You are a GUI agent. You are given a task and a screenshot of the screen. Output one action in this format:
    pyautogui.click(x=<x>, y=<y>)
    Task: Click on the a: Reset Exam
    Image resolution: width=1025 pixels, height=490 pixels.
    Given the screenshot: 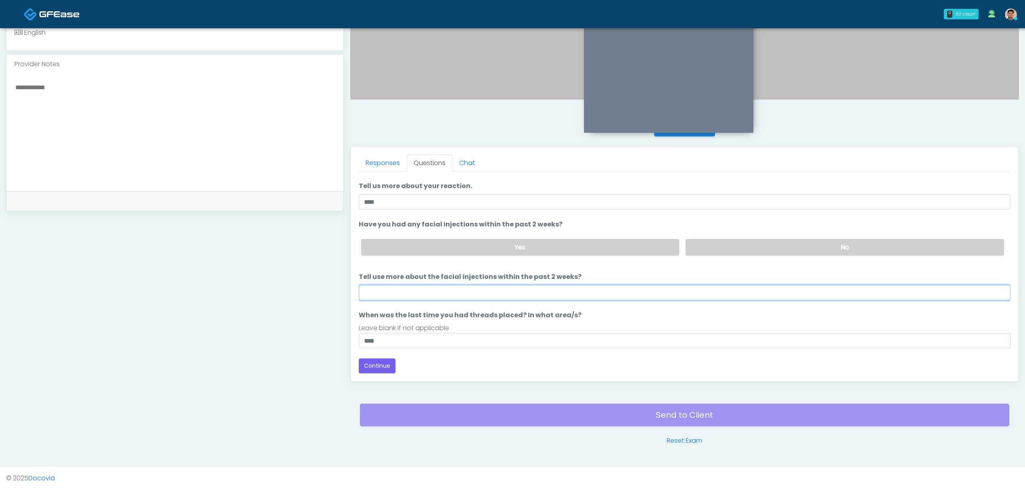 What is the action you would take?
    pyautogui.click(x=685, y=441)
    